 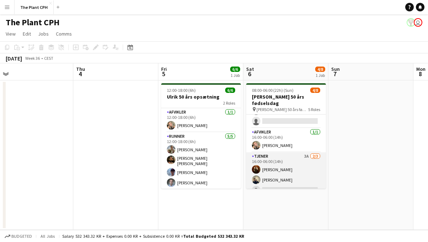 I want to click on span: 4, so click(x=80, y=74).